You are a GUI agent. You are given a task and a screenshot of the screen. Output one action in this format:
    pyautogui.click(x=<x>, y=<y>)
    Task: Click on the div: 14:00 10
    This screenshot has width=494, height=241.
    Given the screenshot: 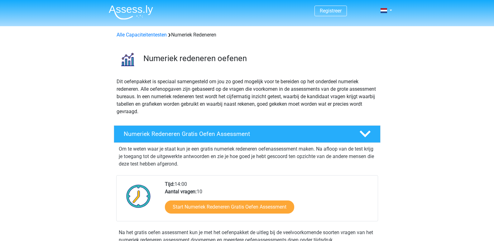 What is the action you would take?
    pyautogui.click(x=269, y=201)
    